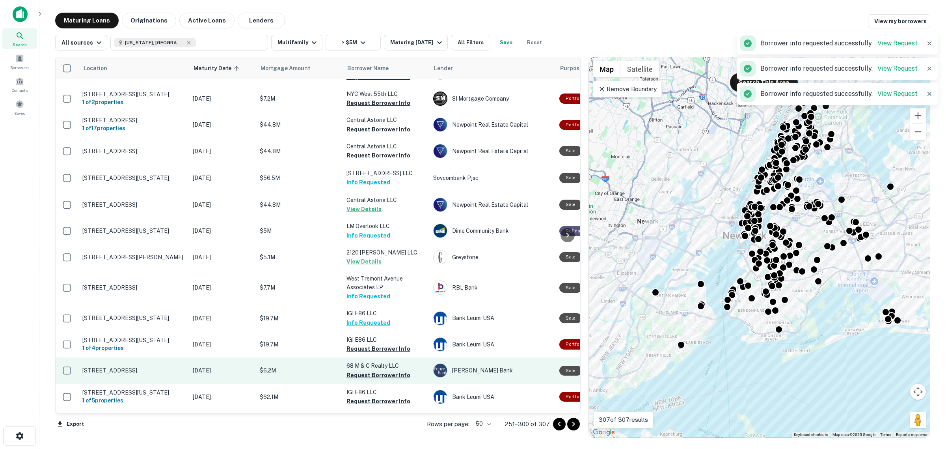 This screenshot has width=946, height=449. I want to click on th: Maturity Date, so click(222, 68).